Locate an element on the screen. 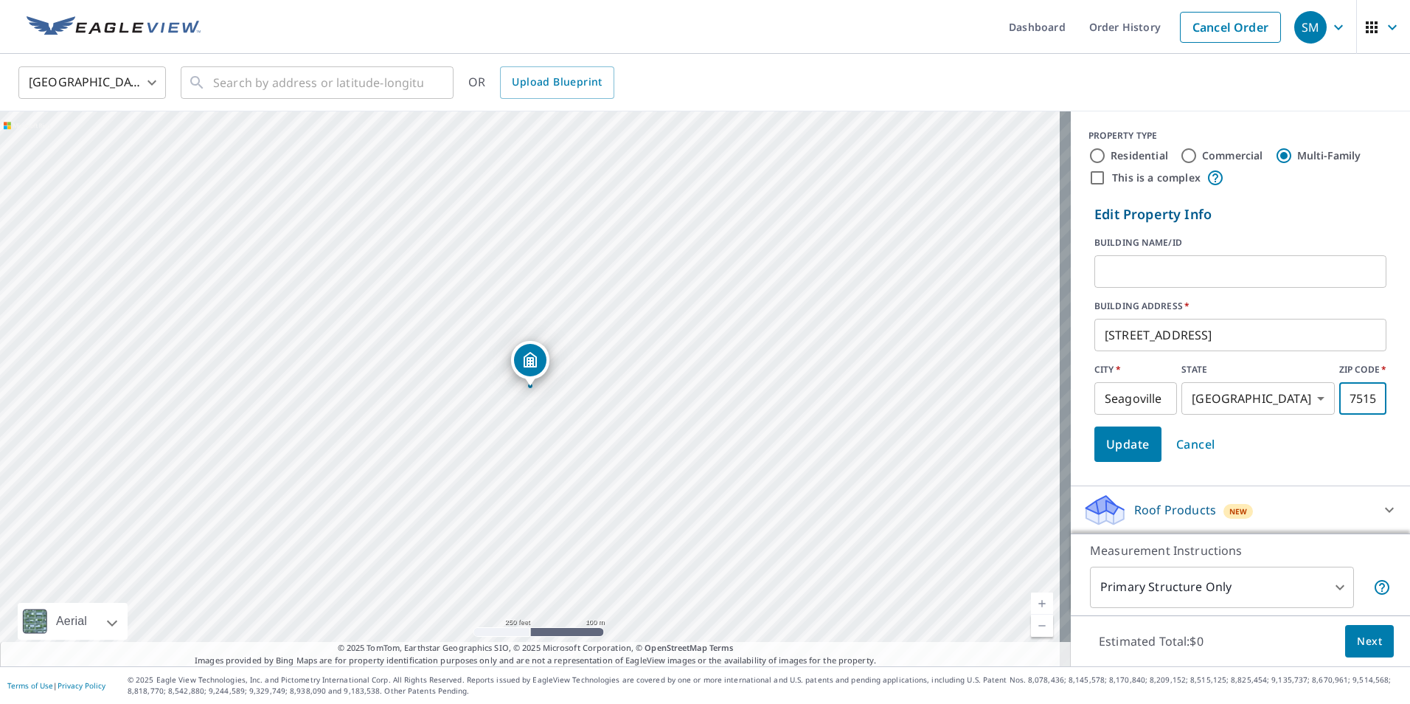 Image resolution: width=1410 pixels, height=704 pixels. div: SM is located at coordinates (1310, 27).